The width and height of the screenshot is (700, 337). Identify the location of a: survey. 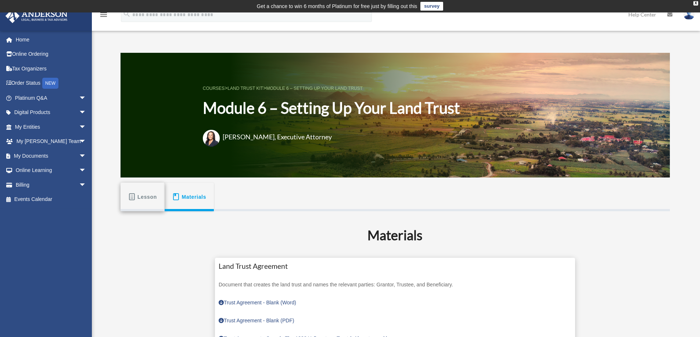
(431, 6).